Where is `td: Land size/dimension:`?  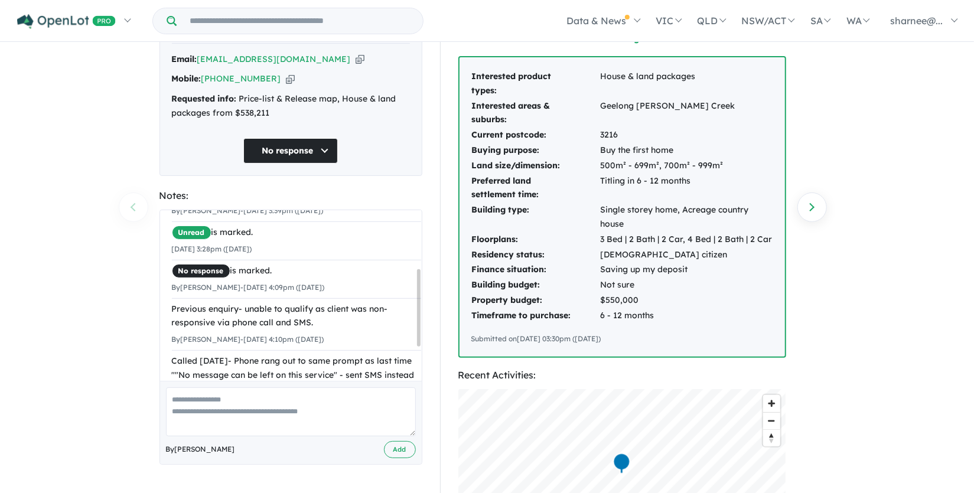 td: Land size/dimension: is located at coordinates (536, 166).